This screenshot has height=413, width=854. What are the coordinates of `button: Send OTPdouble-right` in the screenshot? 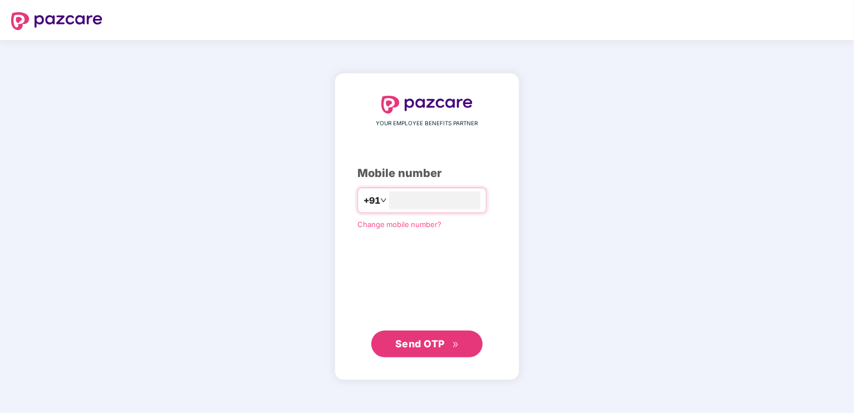 It's located at (427, 344).